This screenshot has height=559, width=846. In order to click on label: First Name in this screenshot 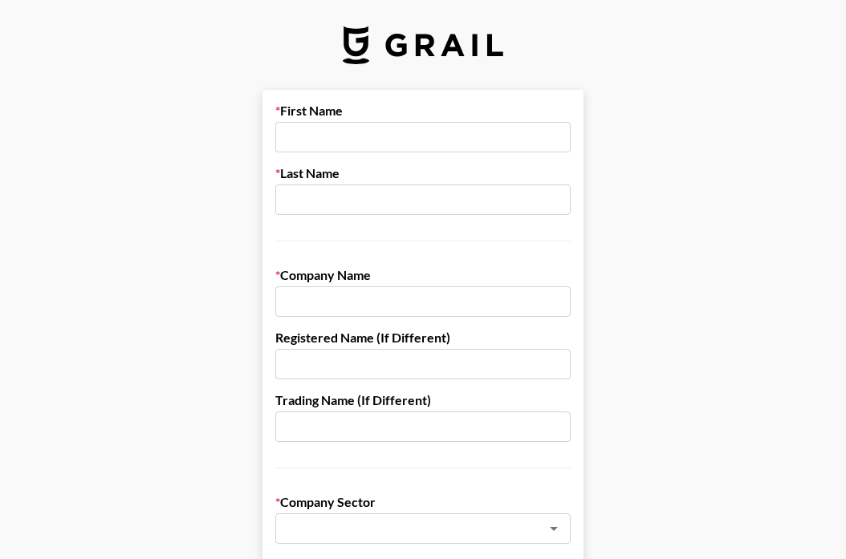, I will do `click(423, 111)`.